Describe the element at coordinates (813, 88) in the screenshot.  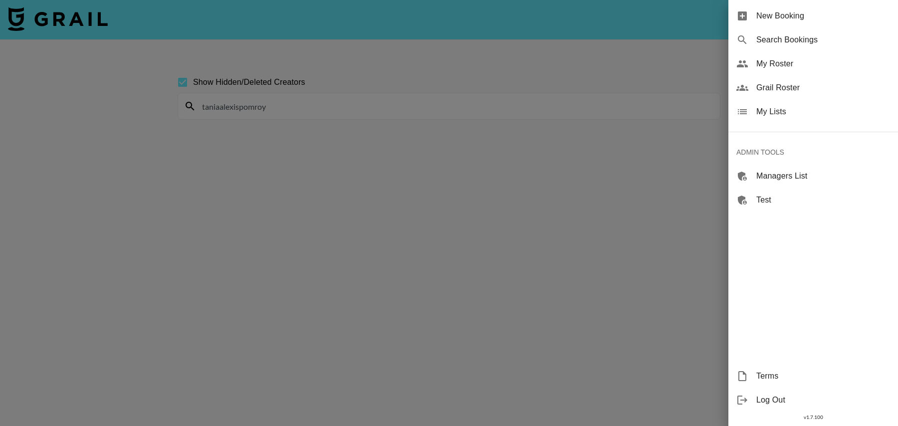
I see `div: Grail Roster` at that location.